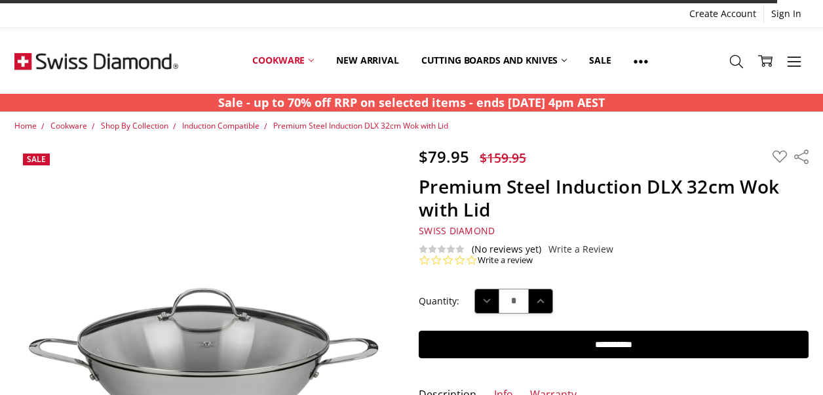 This screenshot has width=823, height=395. What do you see at coordinates (505, 260) in the screenshot?
I see `a: Write a review` at bounding box center [505, 260].